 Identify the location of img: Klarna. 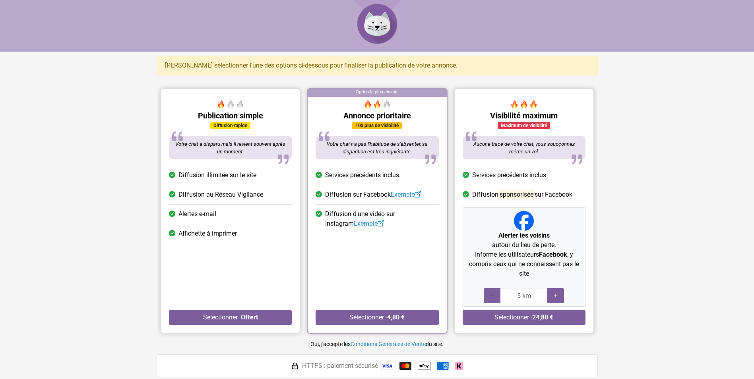
(459, 366).